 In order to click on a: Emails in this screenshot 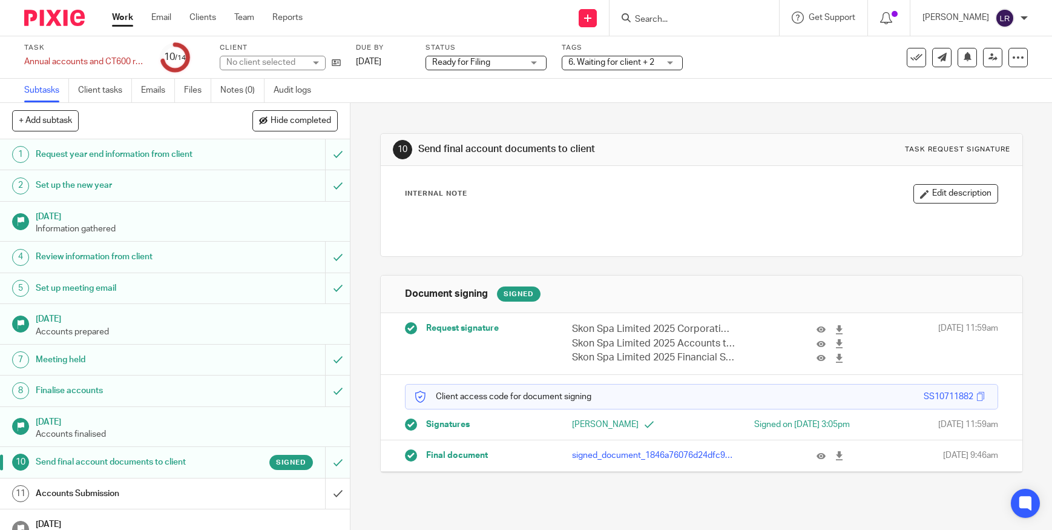, I will do `click(158, 90)`.